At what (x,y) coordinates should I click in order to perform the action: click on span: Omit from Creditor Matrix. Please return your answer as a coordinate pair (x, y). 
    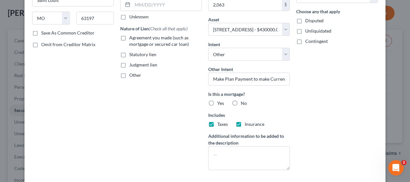
    Looking at the image, I should click on (68, 44).